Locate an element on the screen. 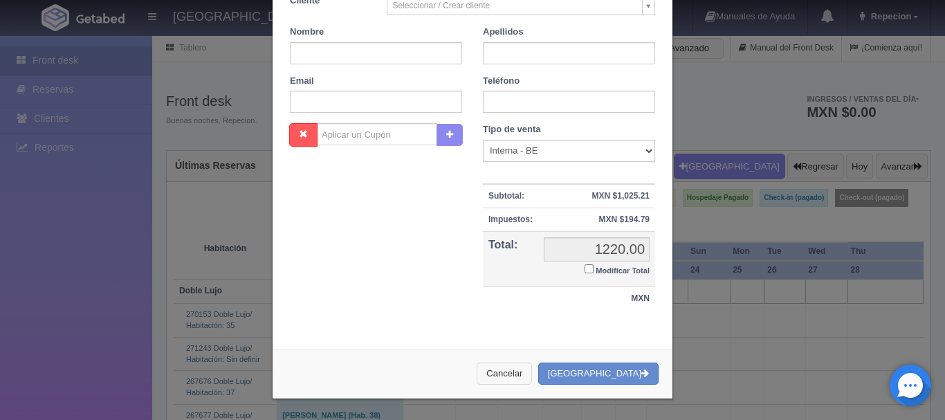  strong: MXN is located at coordinates (640, 298).